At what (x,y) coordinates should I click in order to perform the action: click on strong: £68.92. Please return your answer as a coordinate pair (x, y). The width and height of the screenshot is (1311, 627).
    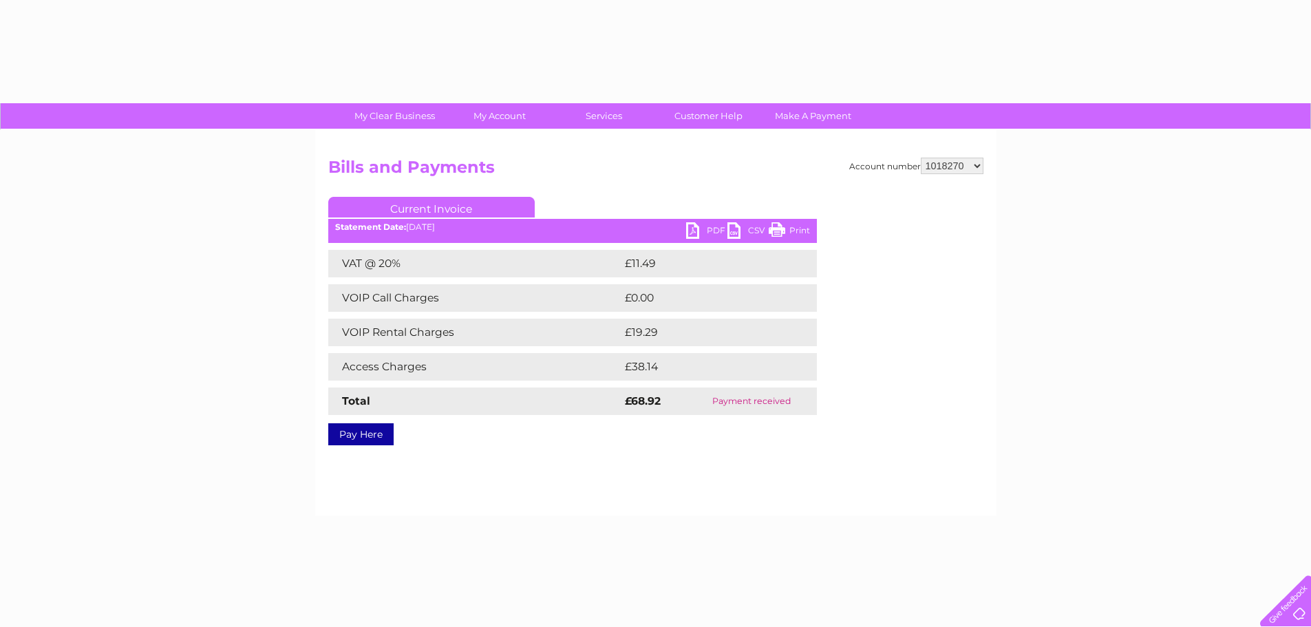
    Looking at the image, I should click on (643, 400).